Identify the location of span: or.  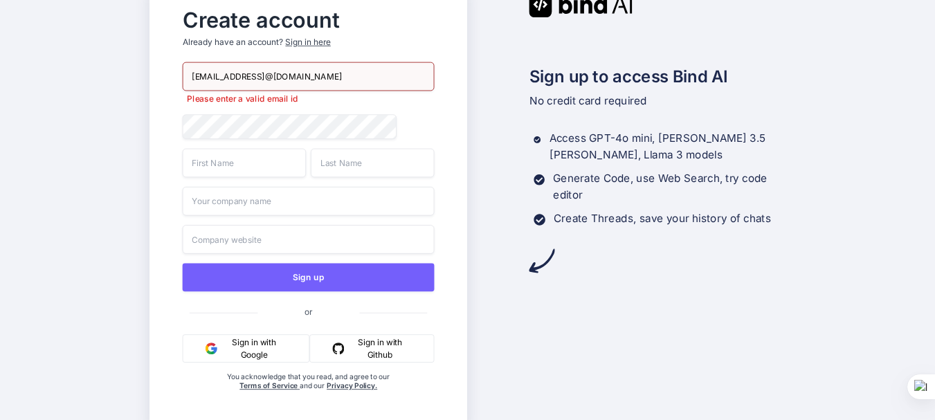
(308, 312).